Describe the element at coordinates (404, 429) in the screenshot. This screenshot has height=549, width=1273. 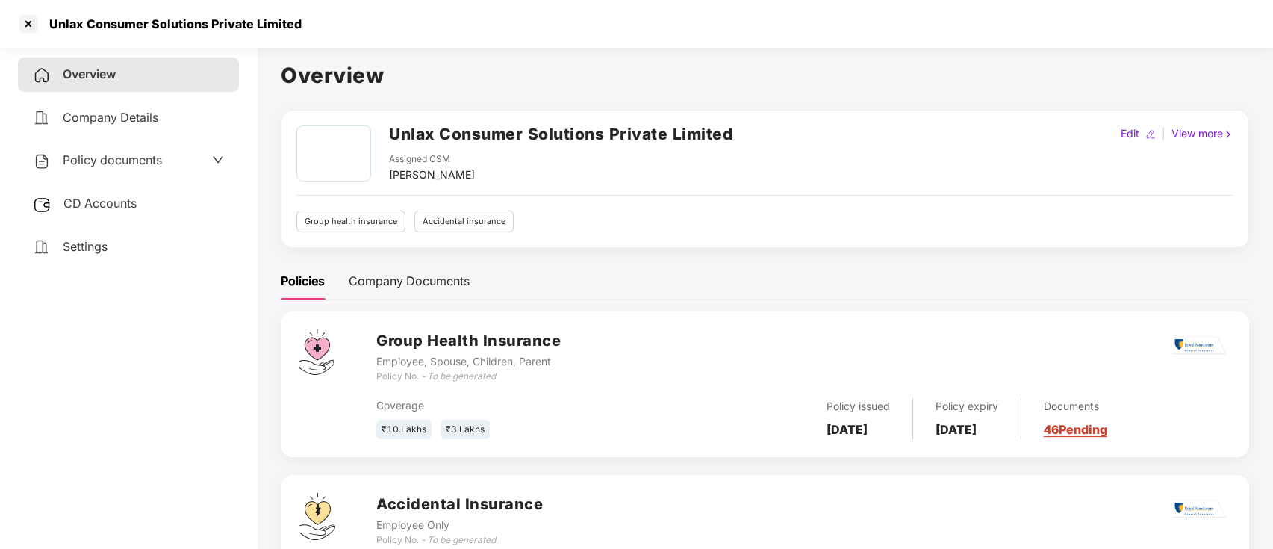
I see `div: ₹10 Lakhs` at that location.